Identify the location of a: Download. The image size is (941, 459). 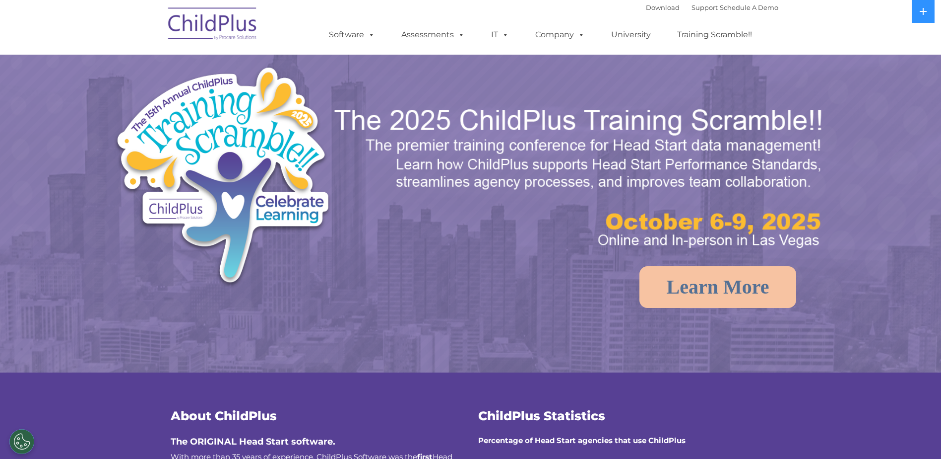
(663, 7).